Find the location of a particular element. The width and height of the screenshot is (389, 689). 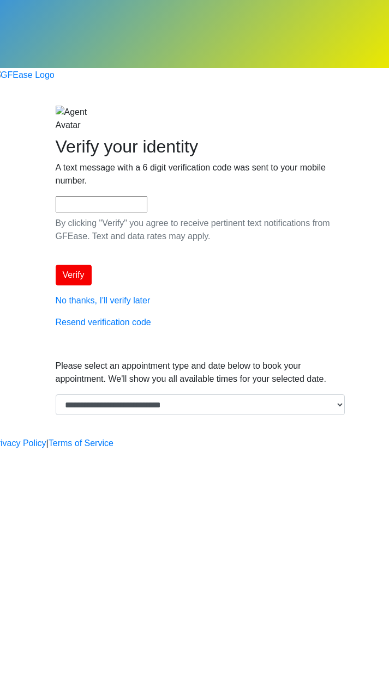

p: Please select an appointment type and date below to book your appointment. We'll show you all ava... is located at coordinates (195, 373).